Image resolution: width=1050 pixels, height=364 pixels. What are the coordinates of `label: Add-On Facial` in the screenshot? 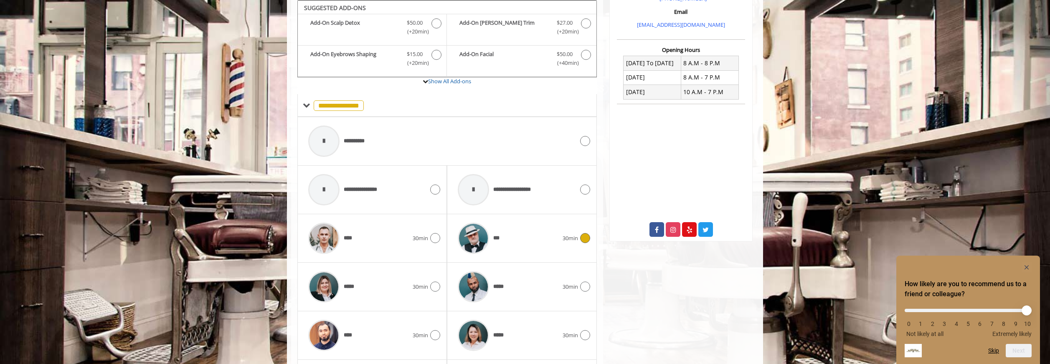 It's located at (521, 59).